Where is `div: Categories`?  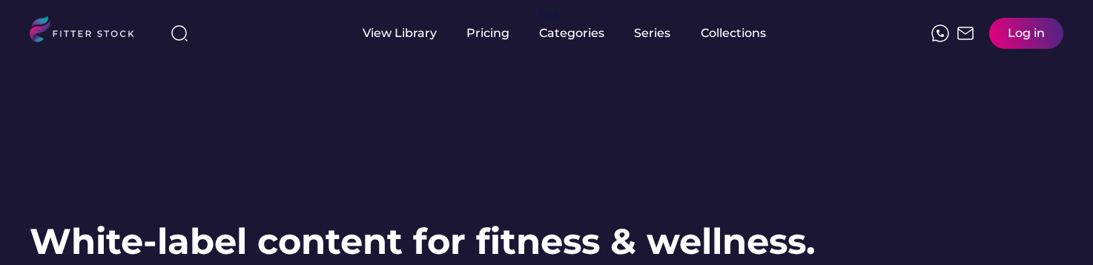 div: Categories is located at coordinates (572, 33).